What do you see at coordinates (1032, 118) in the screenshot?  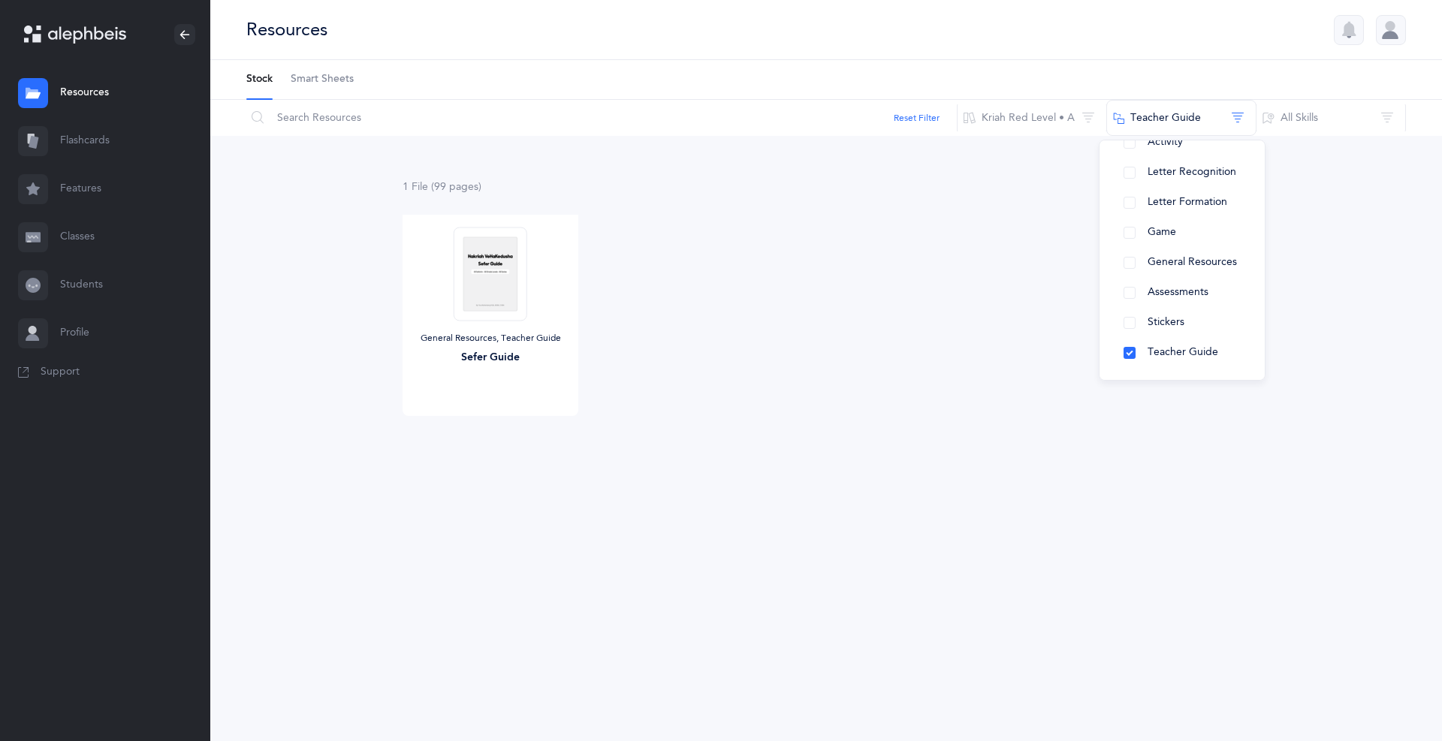 I see `button: Kriah Red Level • A` at bounding box center [1032, 118].